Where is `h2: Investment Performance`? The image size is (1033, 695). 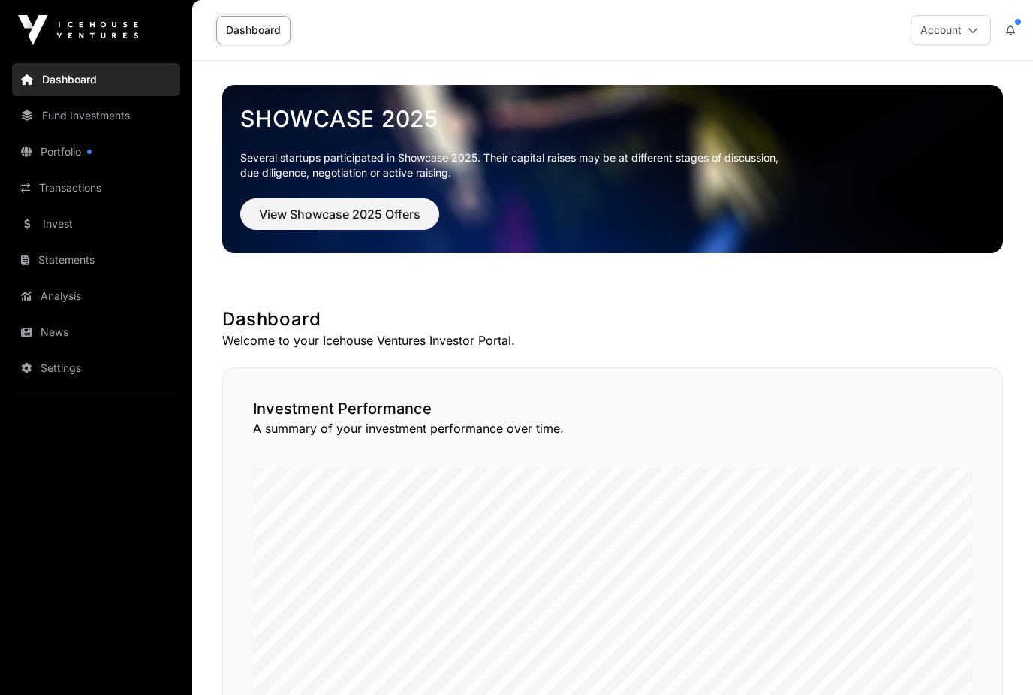
h2: Investment Performance is located at coordinates (613, 409).